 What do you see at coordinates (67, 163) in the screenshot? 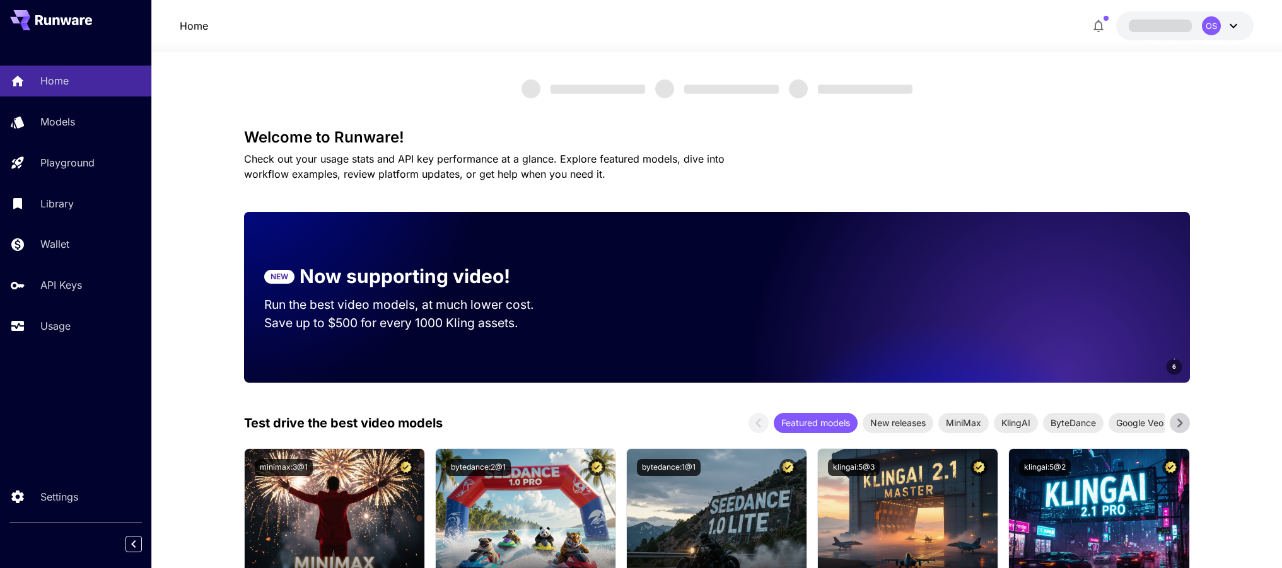
I see `p: Playground` at bounding box center [67, 163].